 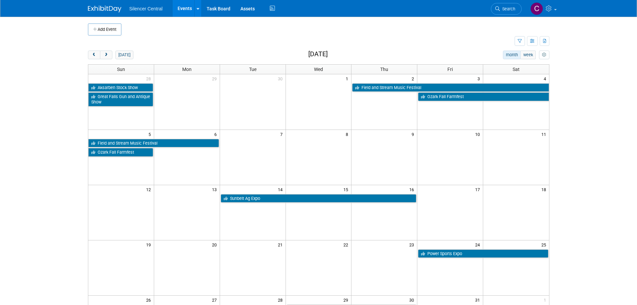 What do you see at coordinates (480, 78) in the screenshot?
I see `span: 3` at bounding box center [480, 78].